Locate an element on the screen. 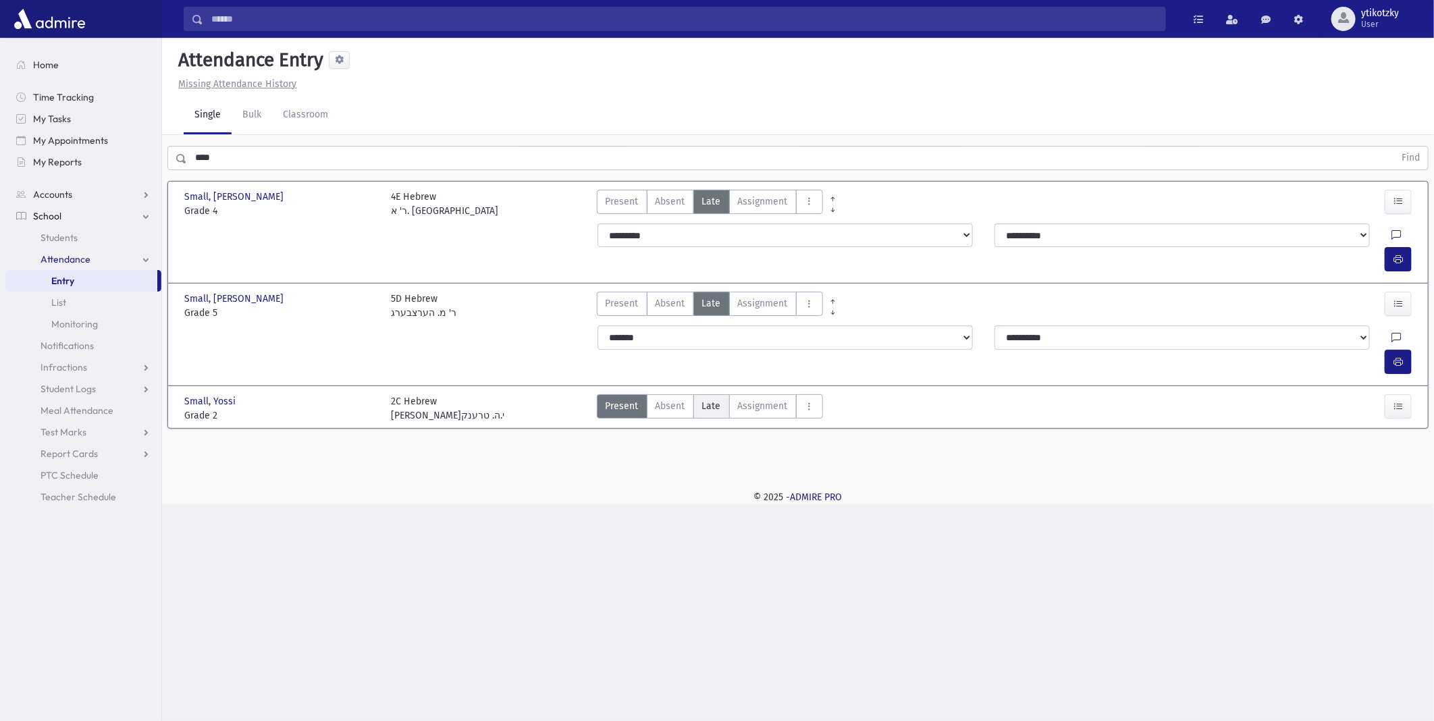 This screenshot has height=721, width=1434. span: Infractions is located at coordinates (63, 367).